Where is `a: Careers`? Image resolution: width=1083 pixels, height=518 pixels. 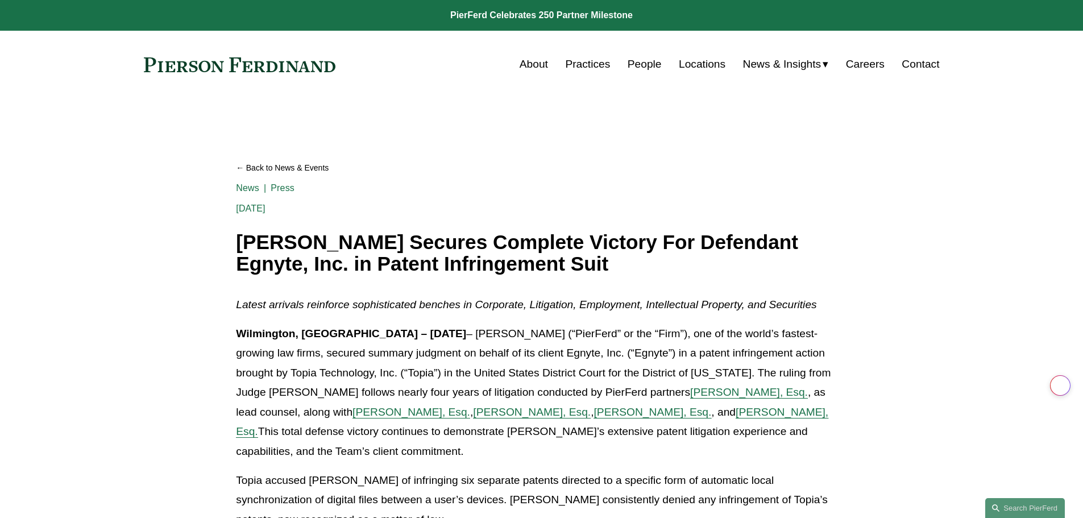
a: Careers is located at coordinates (865, 64).